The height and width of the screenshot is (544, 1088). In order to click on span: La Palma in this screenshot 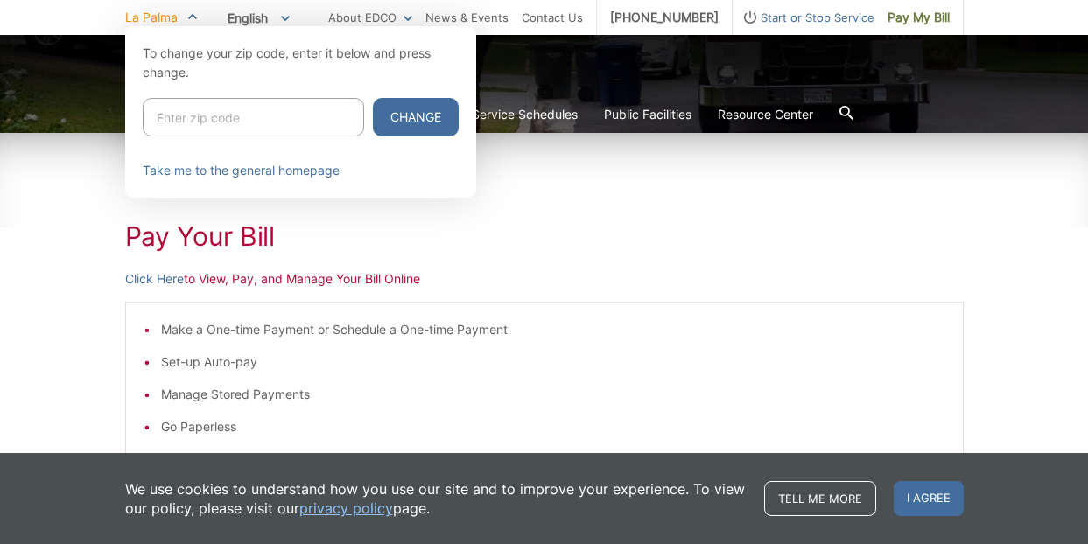, I will do `click(151, 17)`.